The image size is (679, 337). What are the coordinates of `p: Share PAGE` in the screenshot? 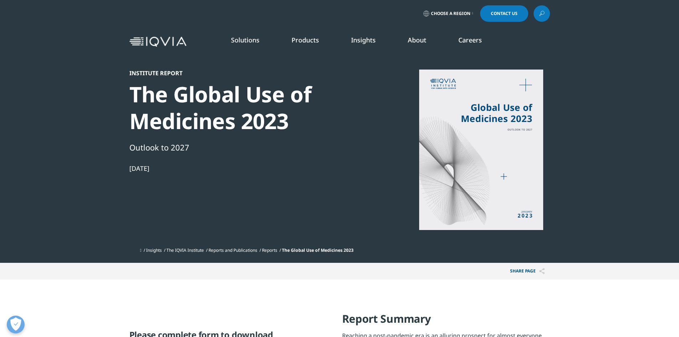 It's located at (527, 271).